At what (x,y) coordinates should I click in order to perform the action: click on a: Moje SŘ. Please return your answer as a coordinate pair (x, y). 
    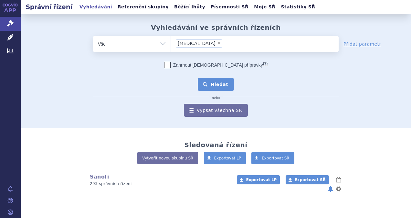
    Looking at the image, I should click on (265, 7).